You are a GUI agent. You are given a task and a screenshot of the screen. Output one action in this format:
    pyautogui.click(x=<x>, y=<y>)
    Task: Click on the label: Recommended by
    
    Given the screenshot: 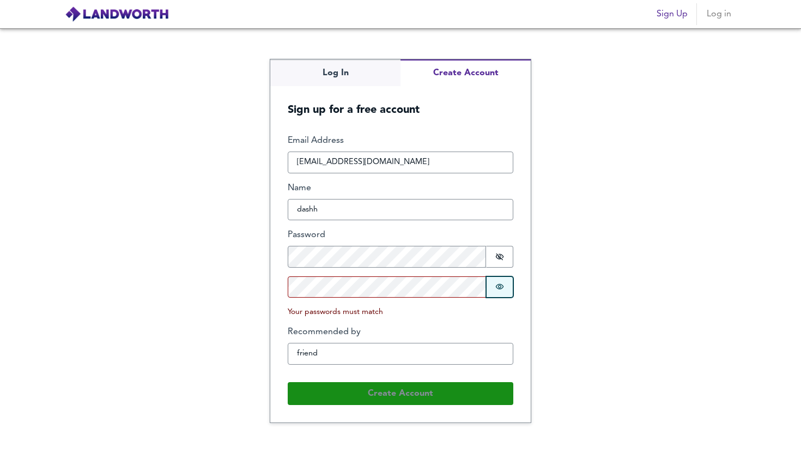 What is the action you would take?
    pyautogui.click(x=401, y=332)
    